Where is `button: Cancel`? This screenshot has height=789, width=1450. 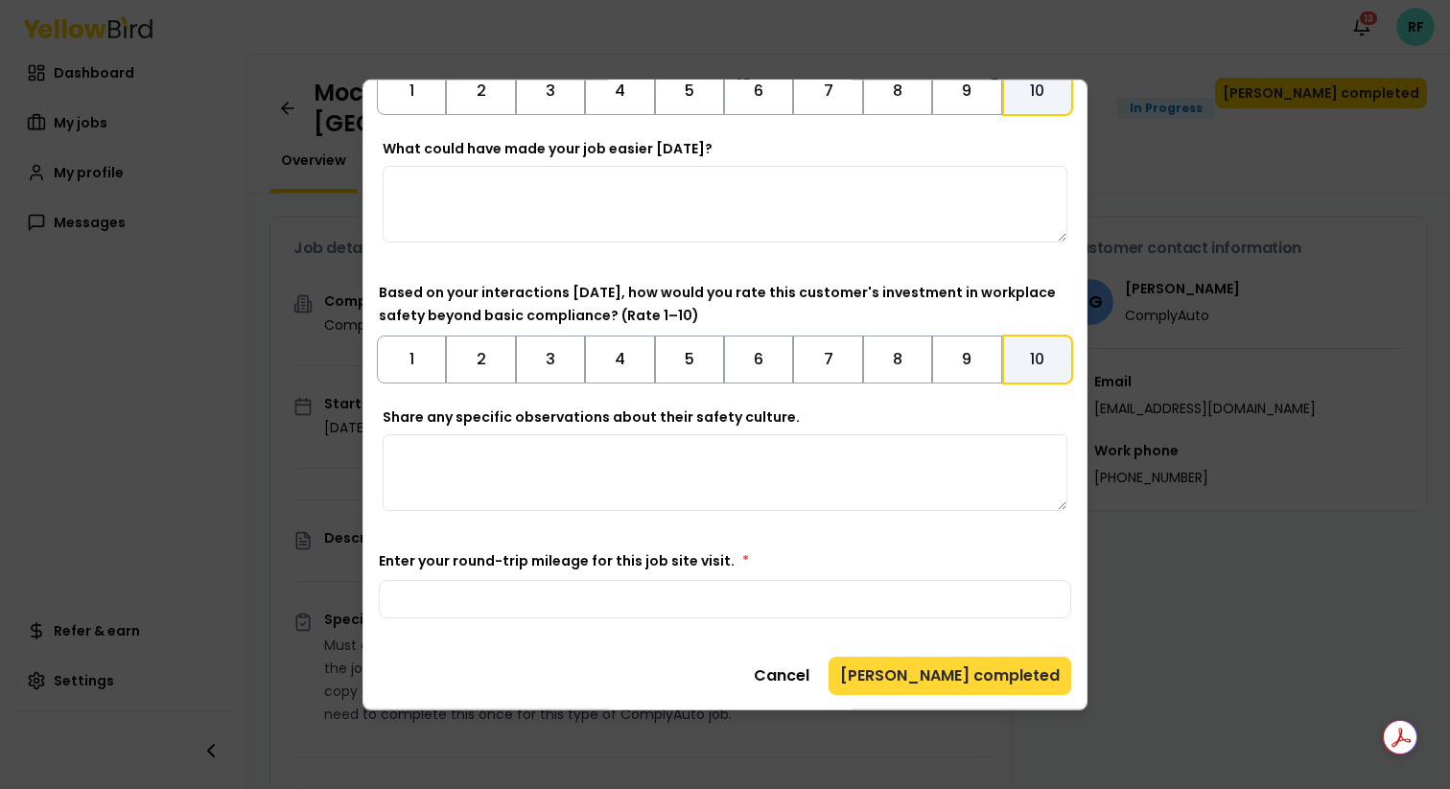
button: Cancel is located at coordinates (782, 675).